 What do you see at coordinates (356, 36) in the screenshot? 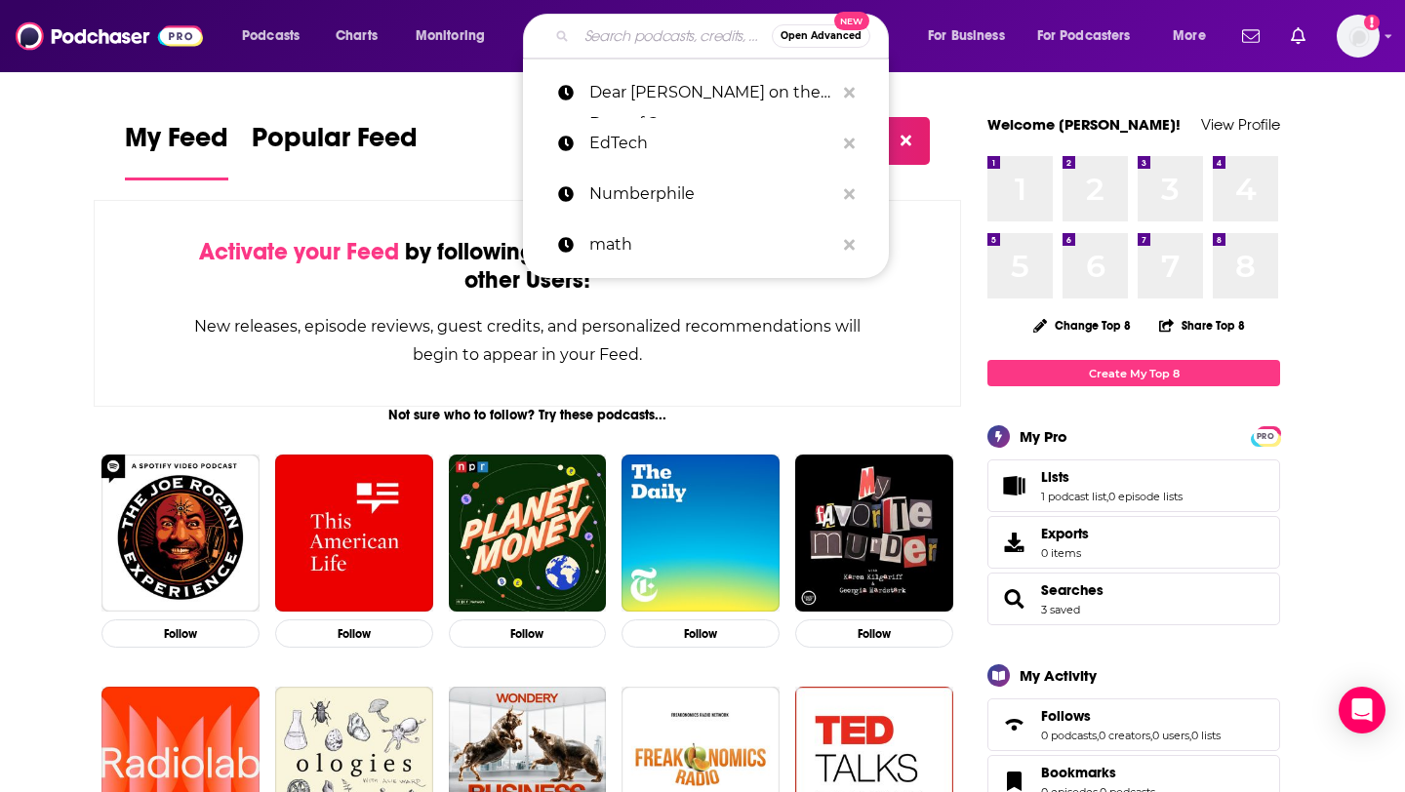
I see `a: Charts` at bounding box center [356, 36].